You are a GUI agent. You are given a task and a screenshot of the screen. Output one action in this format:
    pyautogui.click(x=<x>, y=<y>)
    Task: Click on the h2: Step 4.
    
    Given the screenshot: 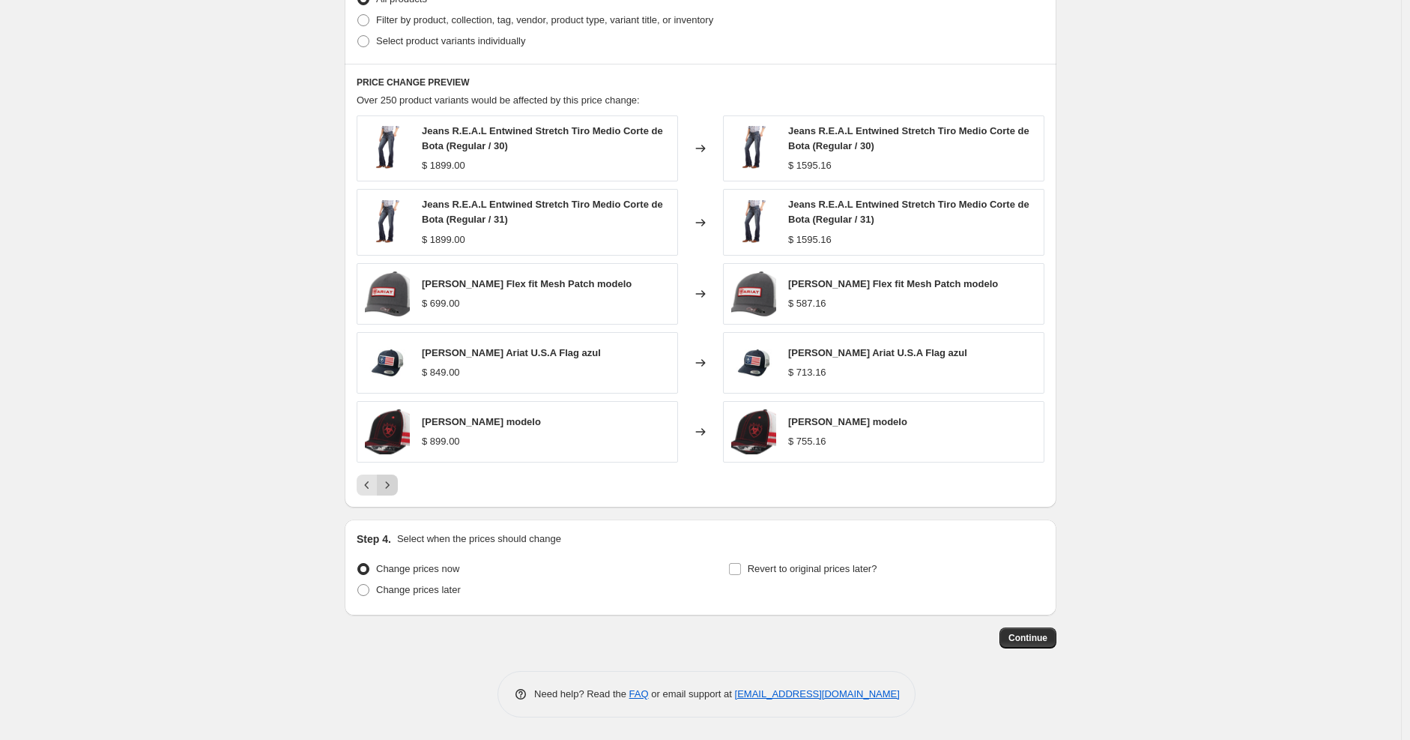 What is the action you would take?
    pyautogui.click(x=374, y=539)
    